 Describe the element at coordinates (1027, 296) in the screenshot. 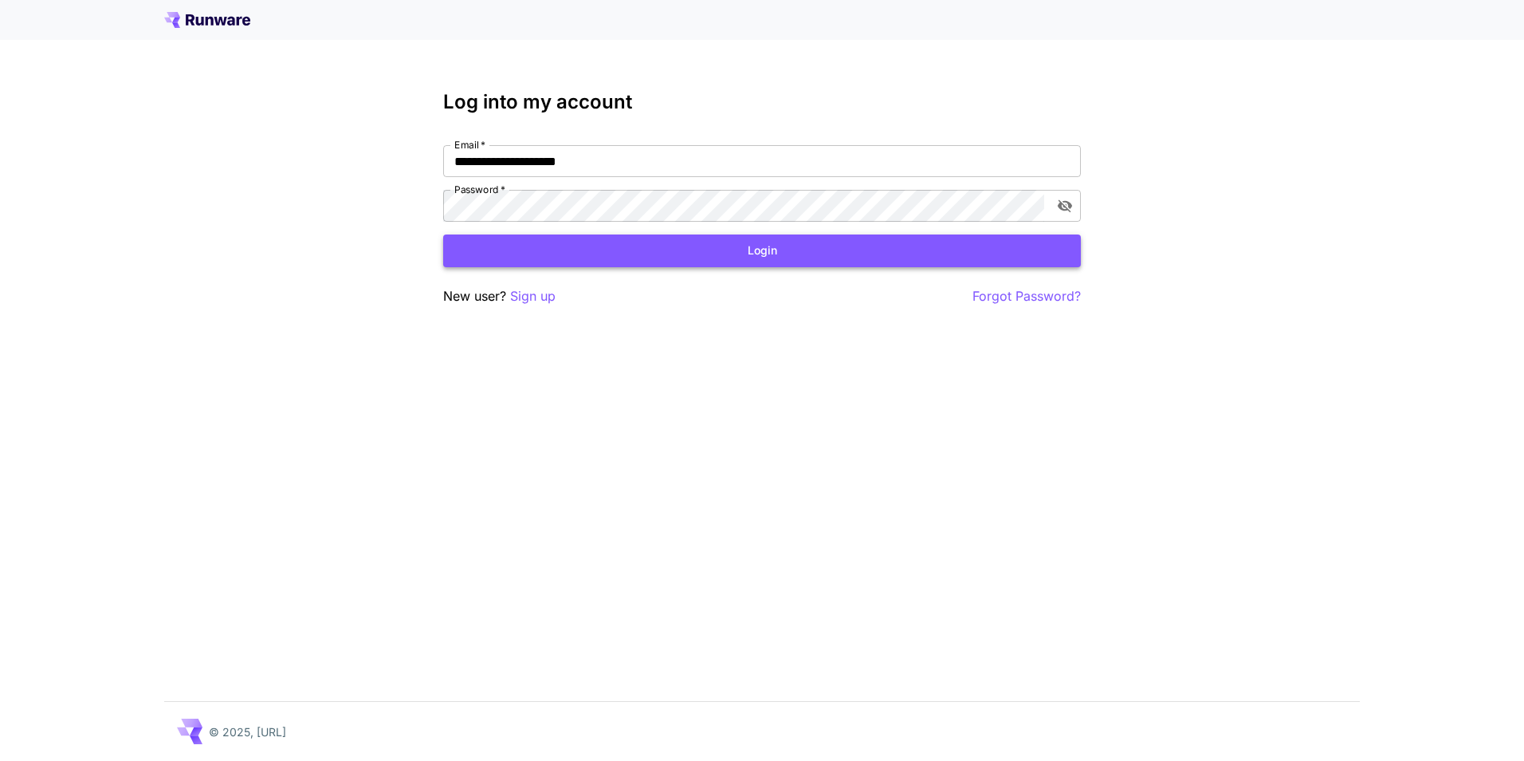

I see `p: Forgot Password?` at that location.